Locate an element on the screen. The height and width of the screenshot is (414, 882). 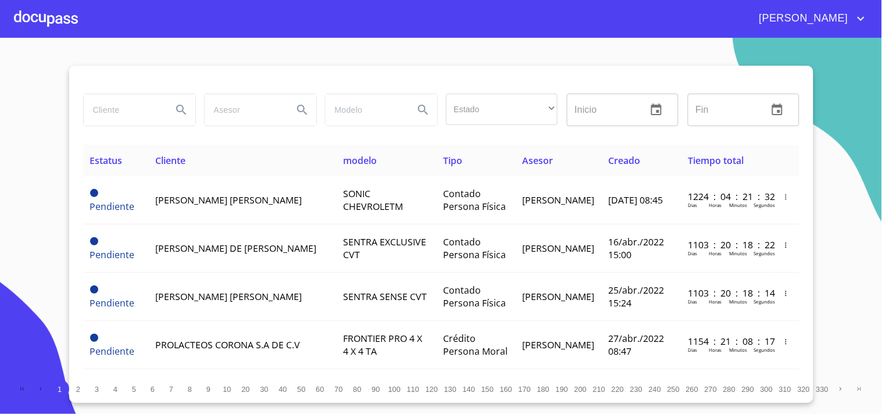
span: 170 is located at coordinates (525, 389).